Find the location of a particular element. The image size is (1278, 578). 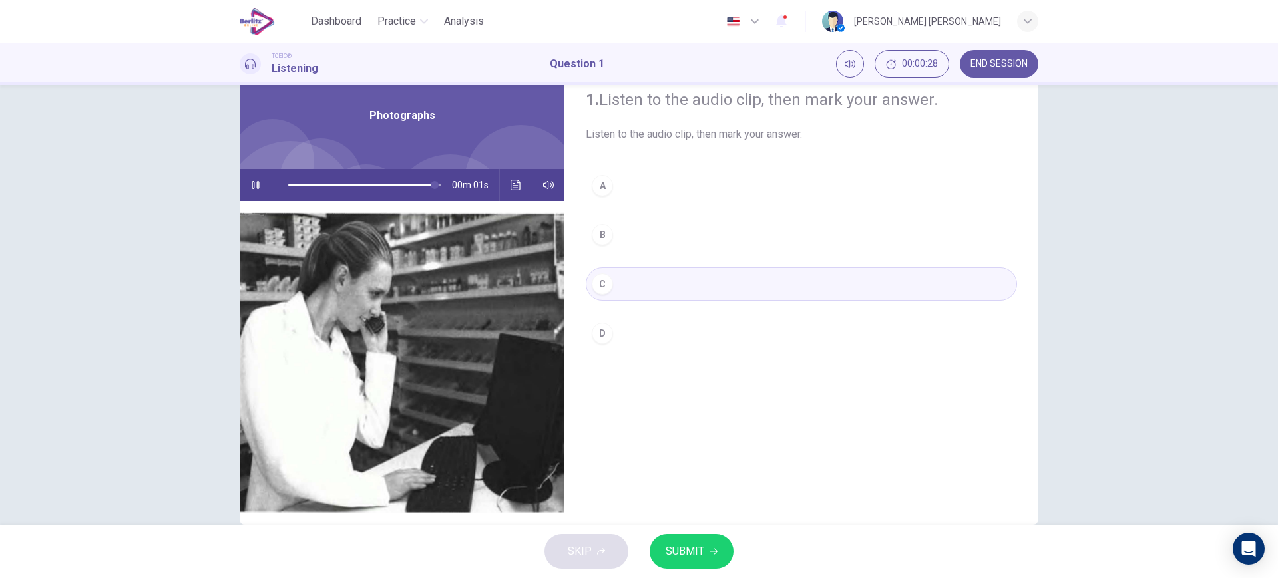

strong: 1. is located at coordinates (592, 100).